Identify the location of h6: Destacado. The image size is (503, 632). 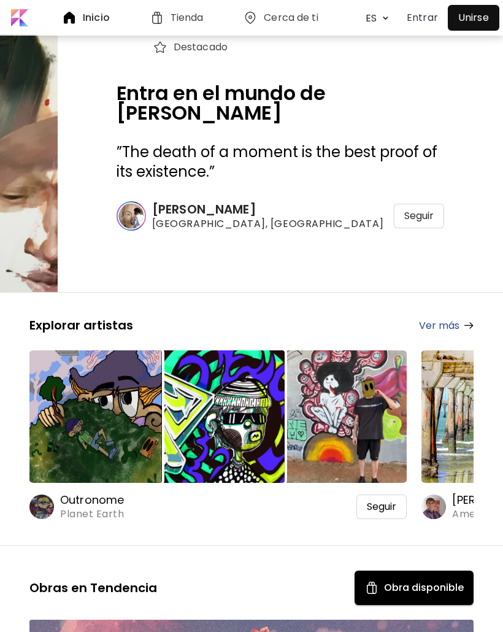
(201, 47).